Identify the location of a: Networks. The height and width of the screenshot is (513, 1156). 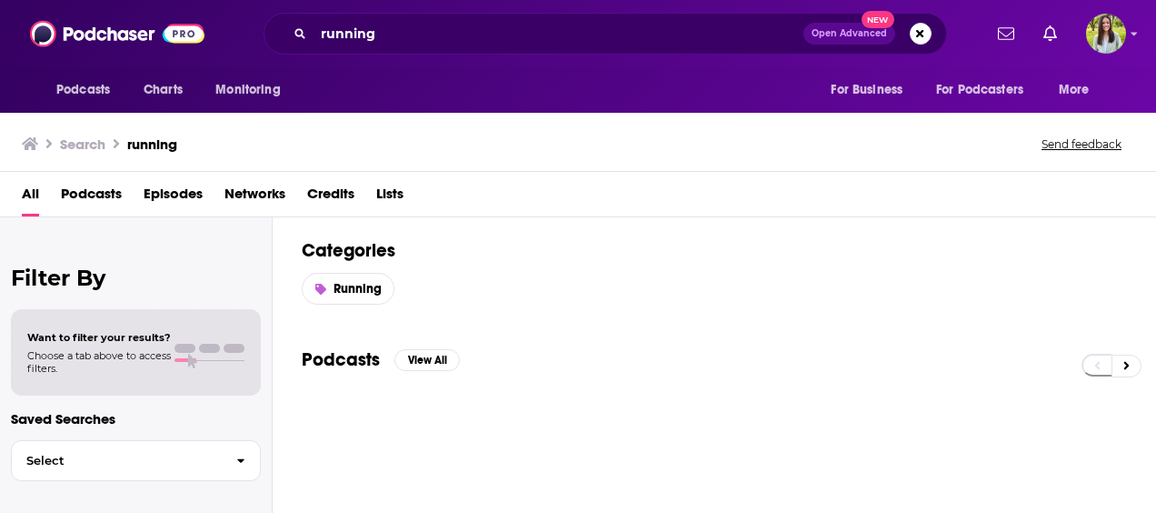
(255, 197).